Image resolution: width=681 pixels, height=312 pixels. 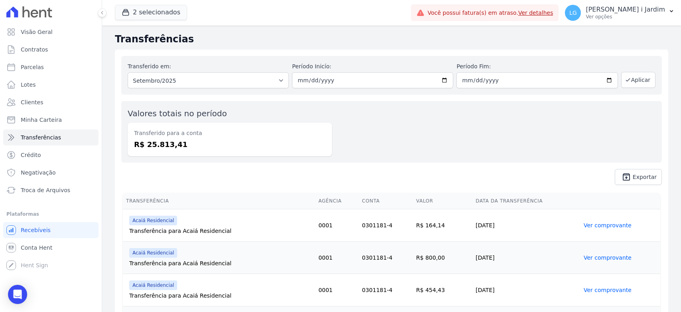 What do you see at coordinates (31, 155) in the screenshot?
I see `span: Crédito` at bounding box center [31, 155].